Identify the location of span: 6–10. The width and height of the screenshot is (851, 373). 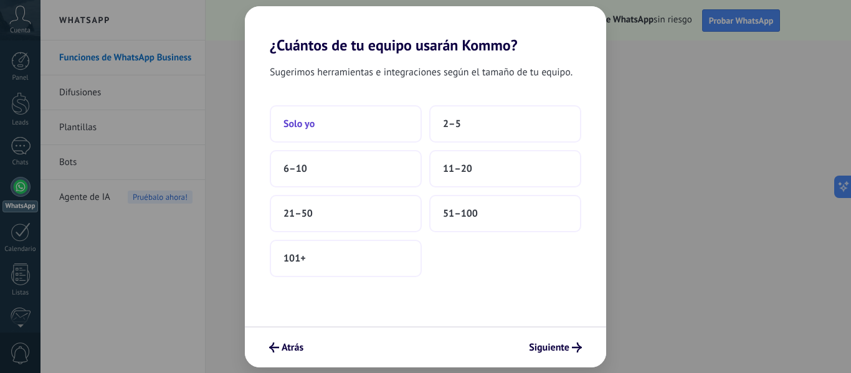
(295, 169).